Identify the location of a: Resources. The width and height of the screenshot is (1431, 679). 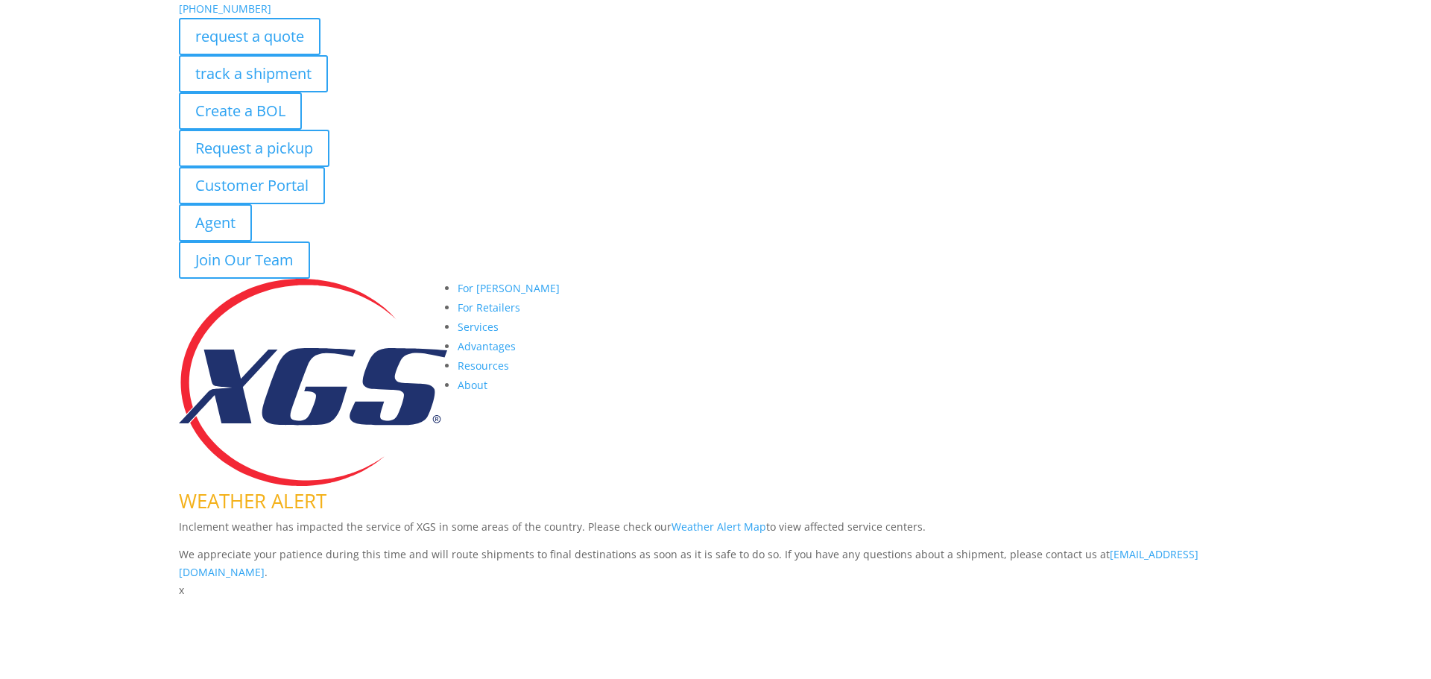
(483, 365).